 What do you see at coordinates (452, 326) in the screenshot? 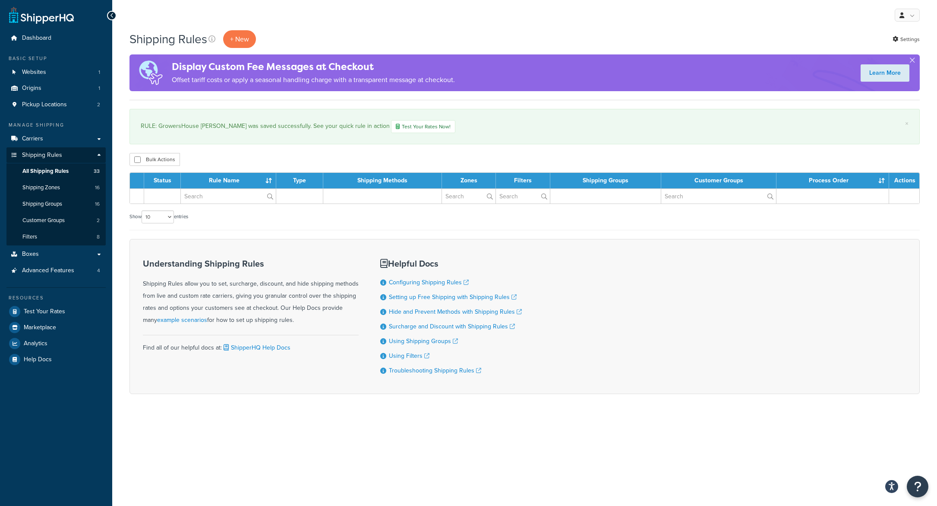
I see `a: Surcharge and Discount with Shipping Rules` at bounding box center [452, 326].